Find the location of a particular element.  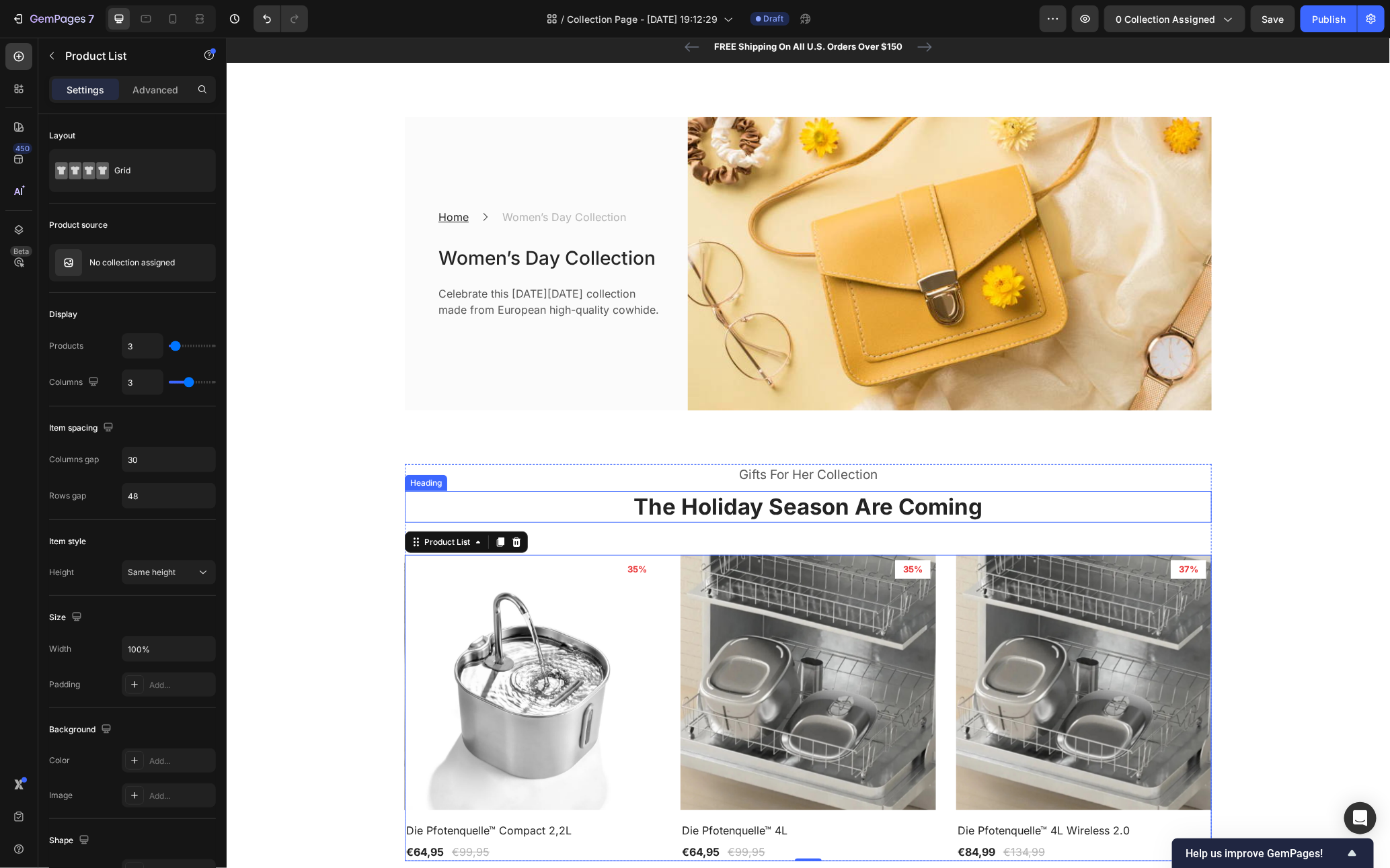

div: Beta is located at coordinates (21, 252).